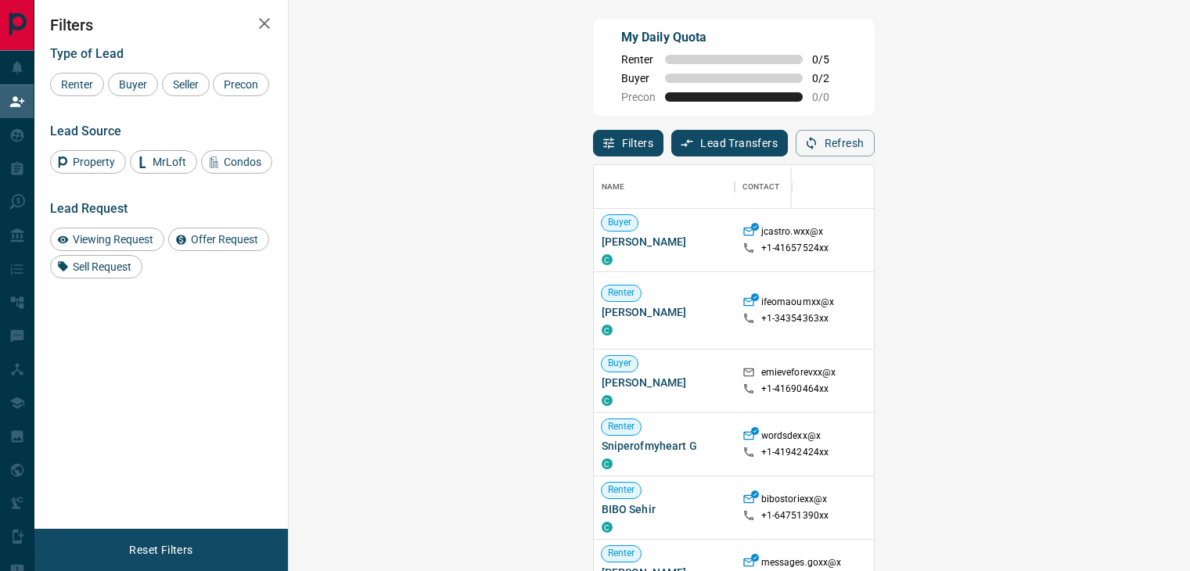  What do you see at coordinates (185, 84) in the screenshot?
I see `span: Seller` at bounding box center [185, 84].